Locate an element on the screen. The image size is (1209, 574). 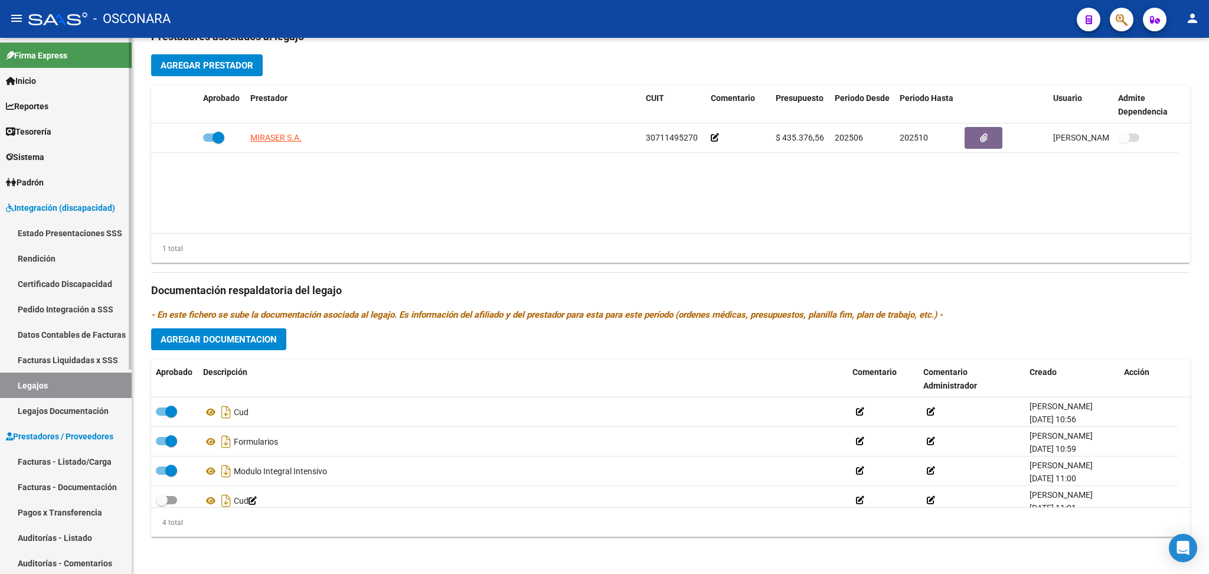
span: Inicio is located at coordinates (21, 81).